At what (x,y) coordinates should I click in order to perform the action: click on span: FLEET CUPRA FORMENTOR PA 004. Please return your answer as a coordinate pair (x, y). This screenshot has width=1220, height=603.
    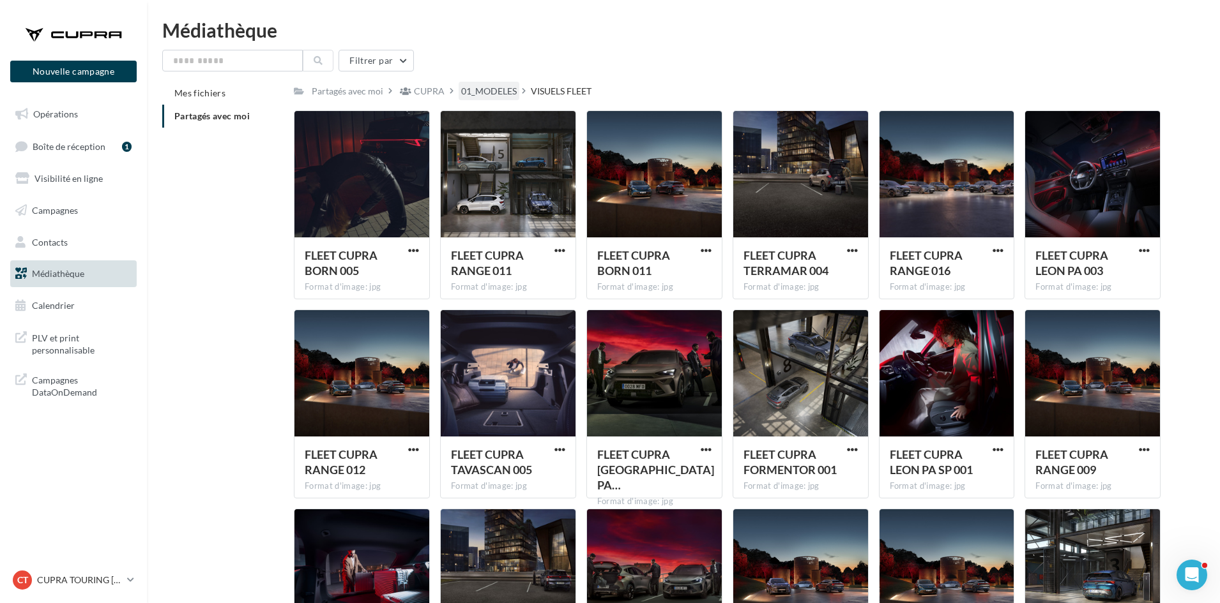
    Looking at the image, I should click on (655, 470).